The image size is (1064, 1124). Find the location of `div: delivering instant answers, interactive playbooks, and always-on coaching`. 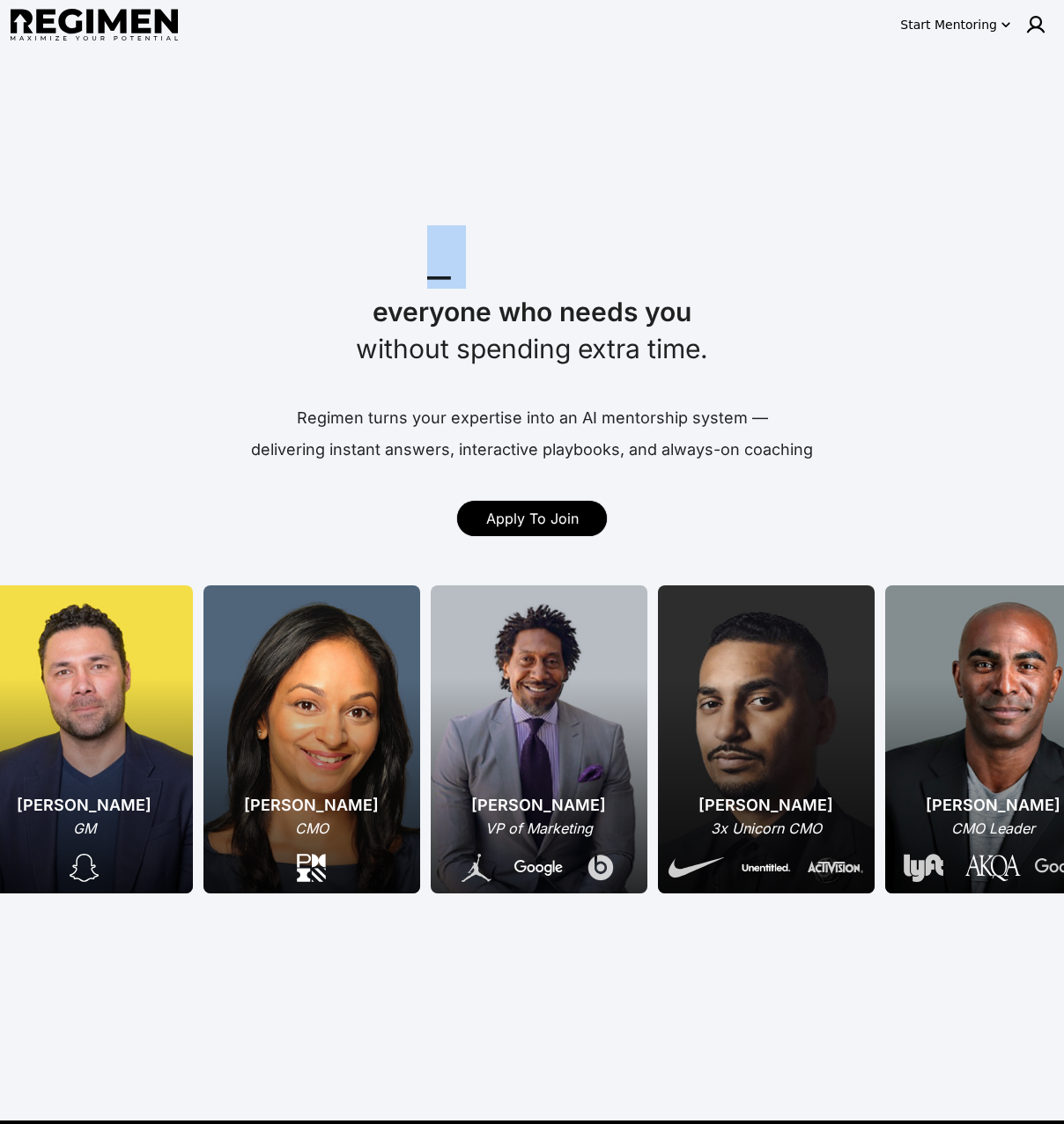

div: delivering instant answers, interactive playbooks, and always-on coaching is located at coordinates (532, 450).